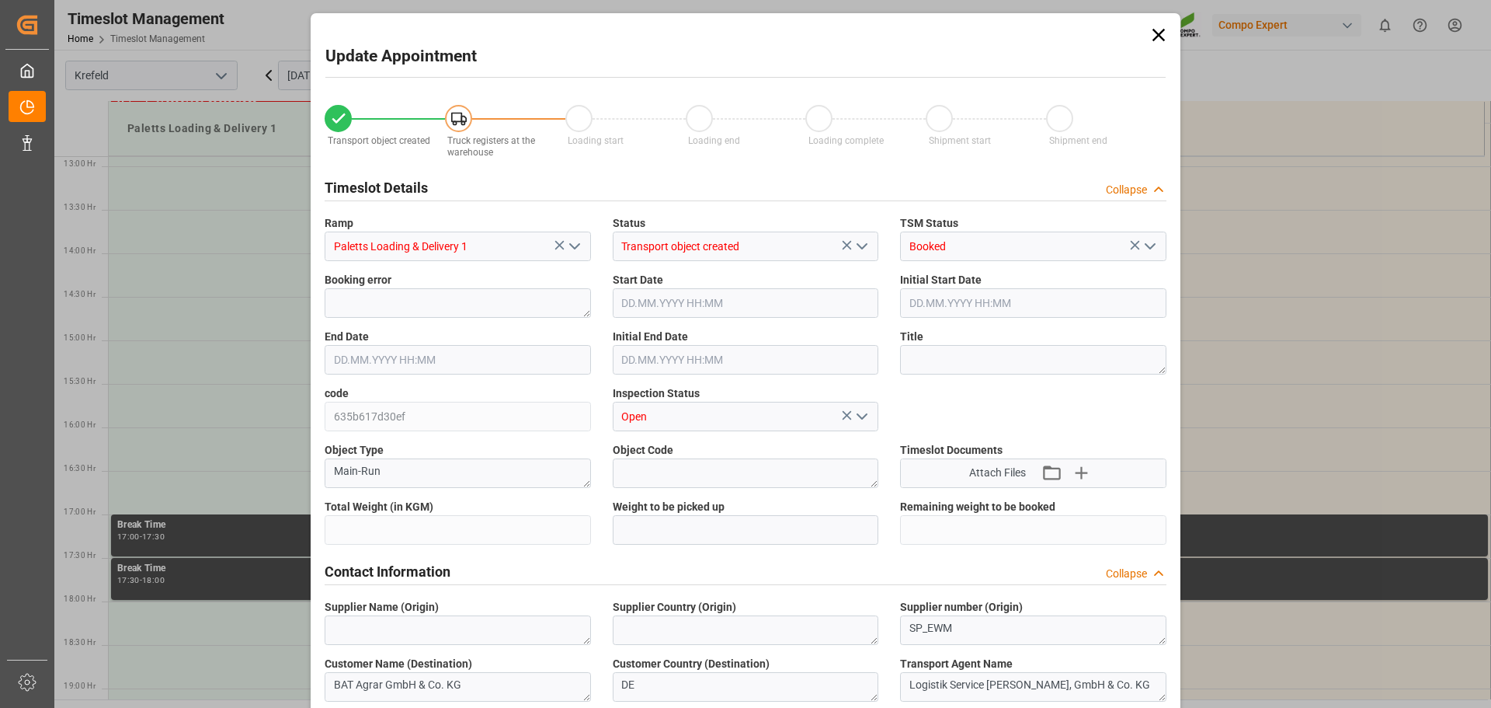 Image resolution: width=1491 pixels, height=708 pixels. What do you see at coordinates (336, 393) in the screenshot?
I see `span: code` at bounding box center [336, 393].